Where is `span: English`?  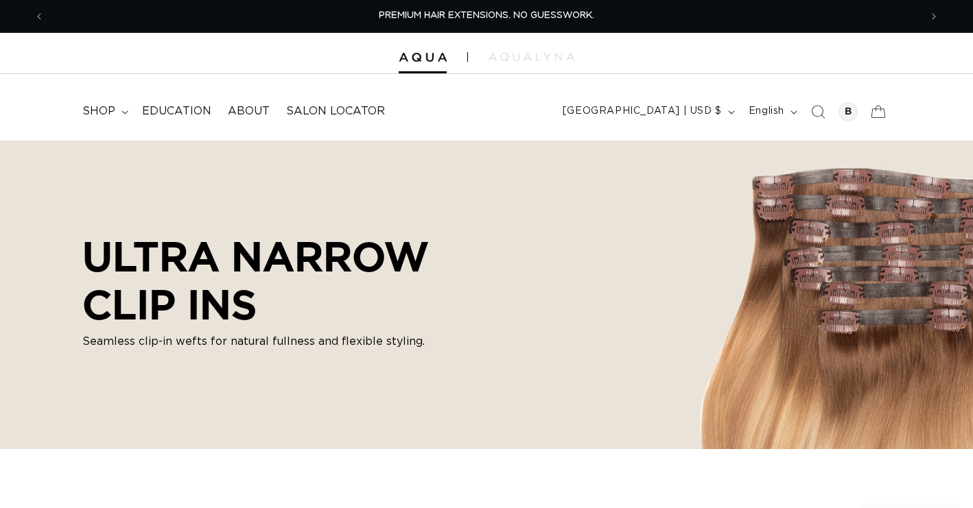
span: English is located at coordinates (766, 111).